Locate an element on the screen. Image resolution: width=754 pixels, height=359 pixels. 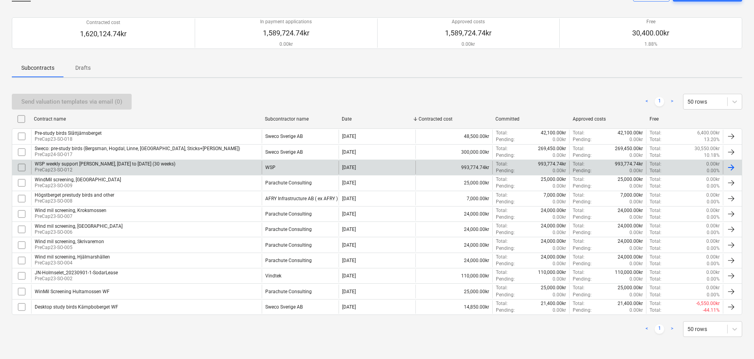
p: Drafts is located at coordinates (83, 68).